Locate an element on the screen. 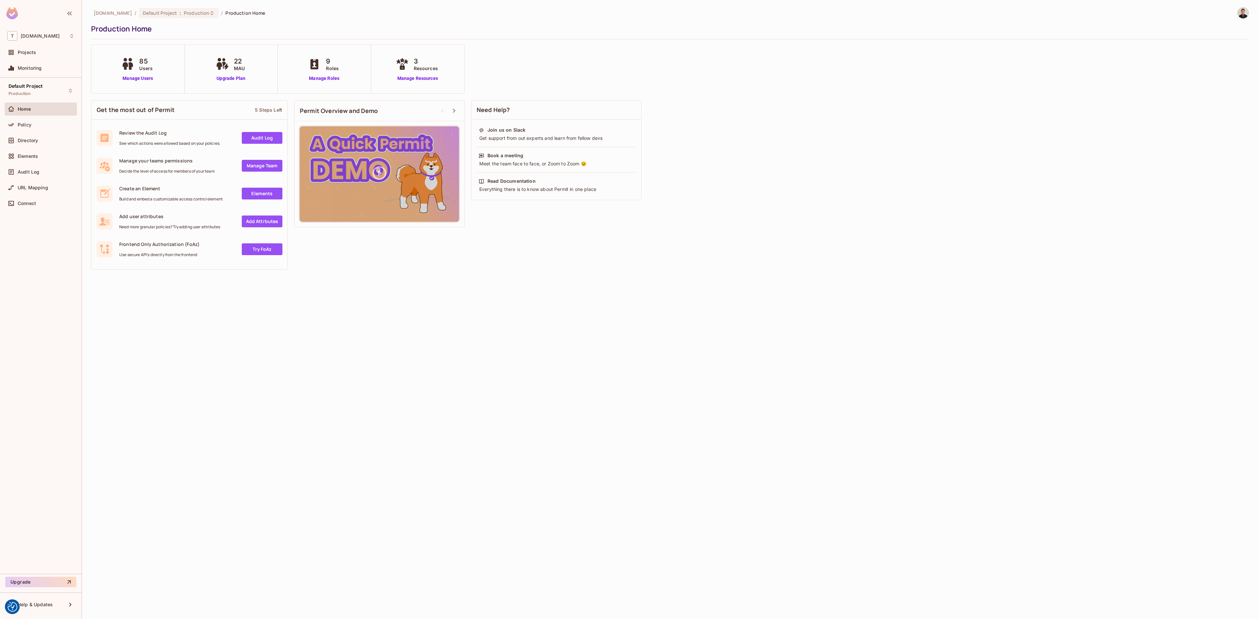  div: Read Documentation is located at coordinates (511, 181).